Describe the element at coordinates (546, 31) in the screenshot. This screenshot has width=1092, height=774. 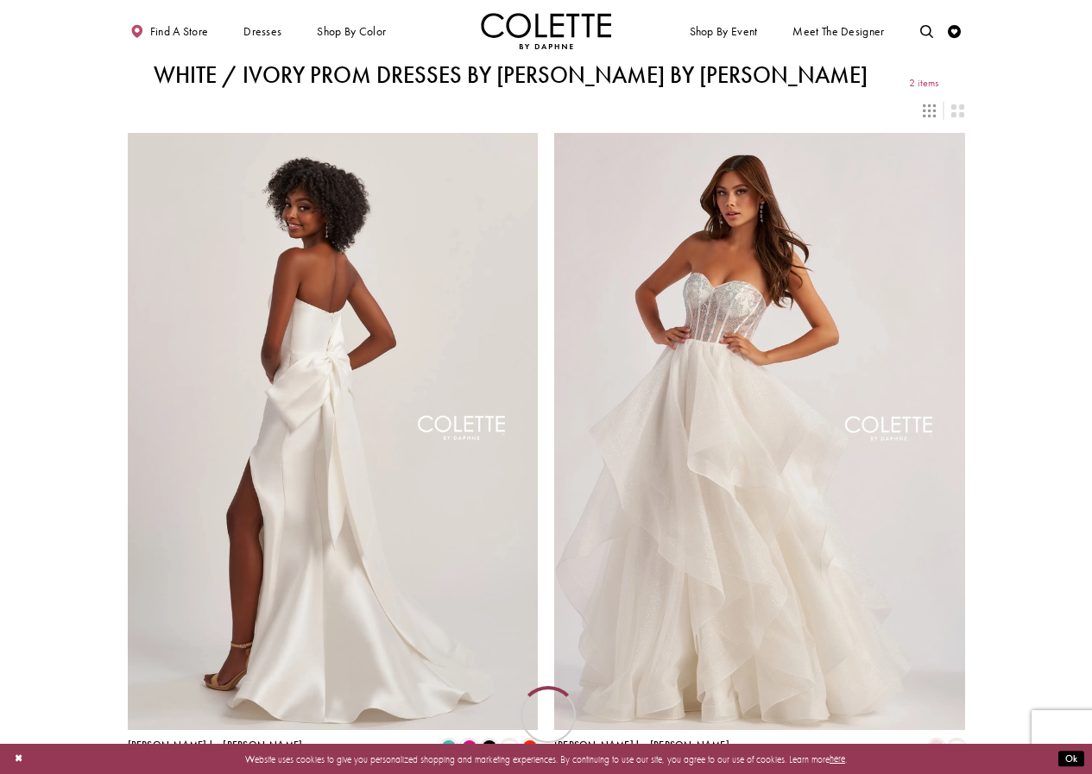
I see `img: Colette by Daphne` at that location.